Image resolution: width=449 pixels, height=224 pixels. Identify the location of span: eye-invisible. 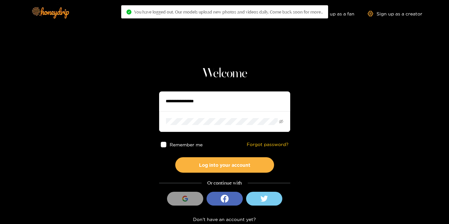
(281, 122).